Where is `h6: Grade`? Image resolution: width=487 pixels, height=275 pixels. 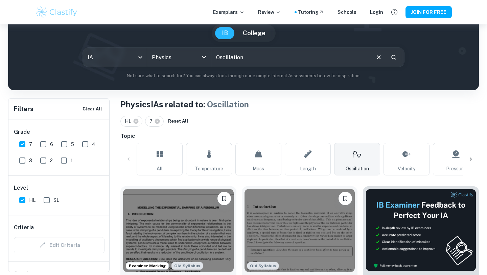
h6: Grade is located at coordinates (59, 132).